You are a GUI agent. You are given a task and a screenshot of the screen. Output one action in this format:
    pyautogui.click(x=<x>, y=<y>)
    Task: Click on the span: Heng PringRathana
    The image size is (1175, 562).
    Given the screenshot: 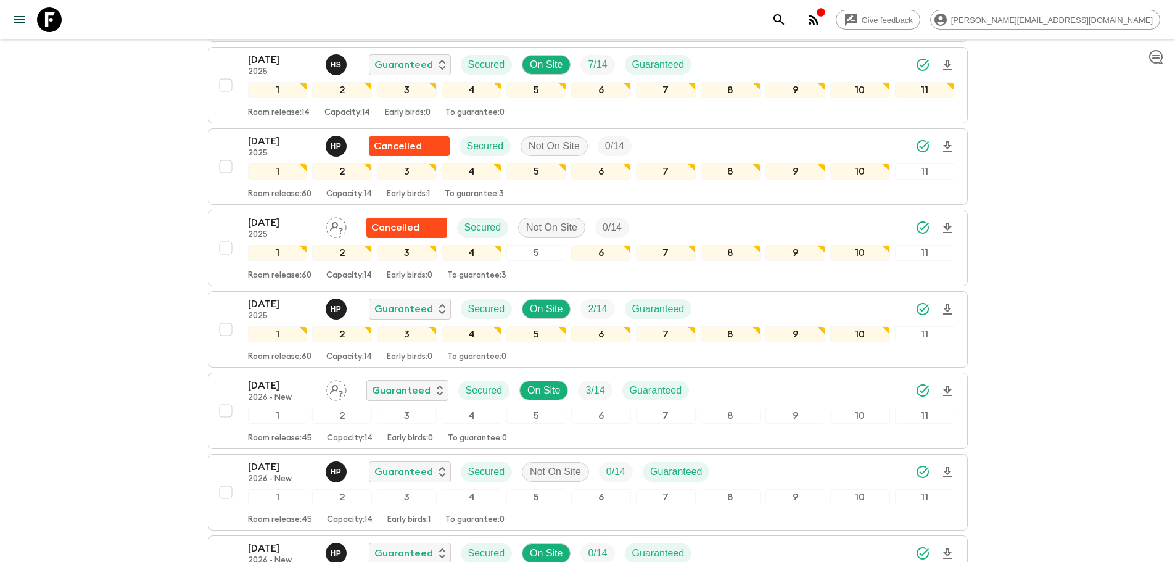 What is the action you would take?
    pyautogui.click(x=338, y=552)
    